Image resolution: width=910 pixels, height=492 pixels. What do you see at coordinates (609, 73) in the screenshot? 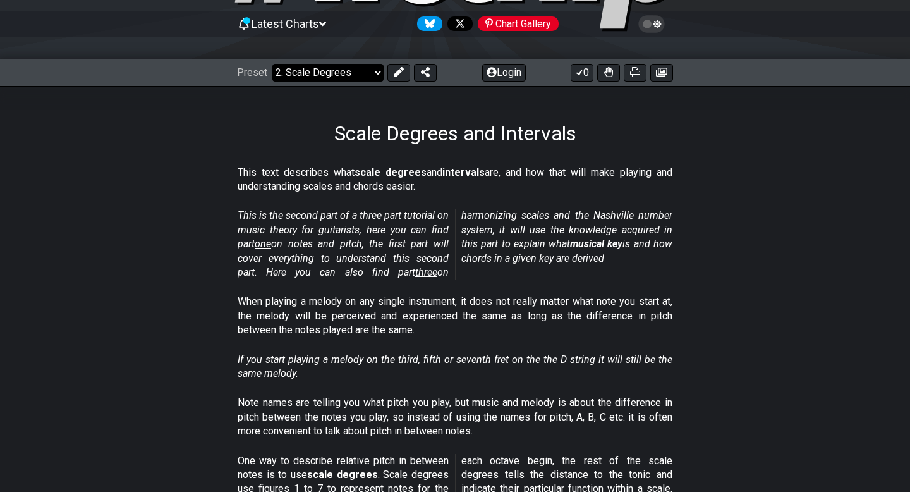
I see `button: Toggle Dexterity for all fretkits` at bounding box center [609, 73].